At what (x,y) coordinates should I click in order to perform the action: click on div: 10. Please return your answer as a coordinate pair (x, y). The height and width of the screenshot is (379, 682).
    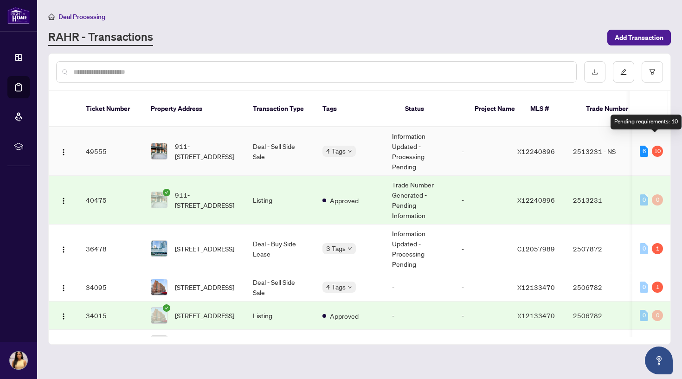
    Looking at the image, I should click on (657, 151).